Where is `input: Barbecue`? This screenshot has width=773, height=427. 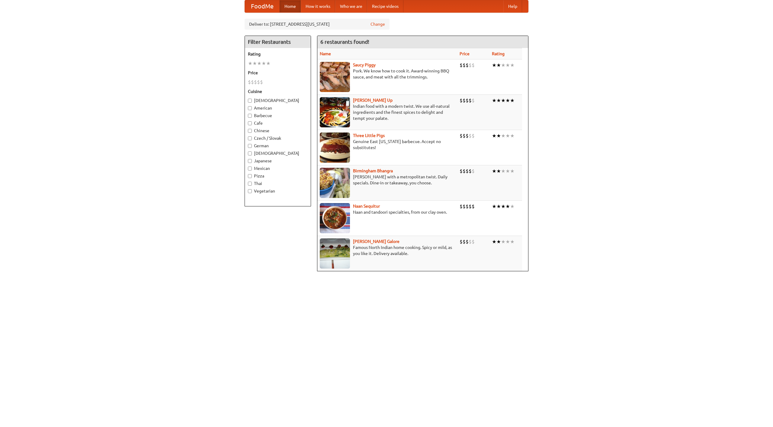 input: Barbecue is located at coordinates (250, 116).